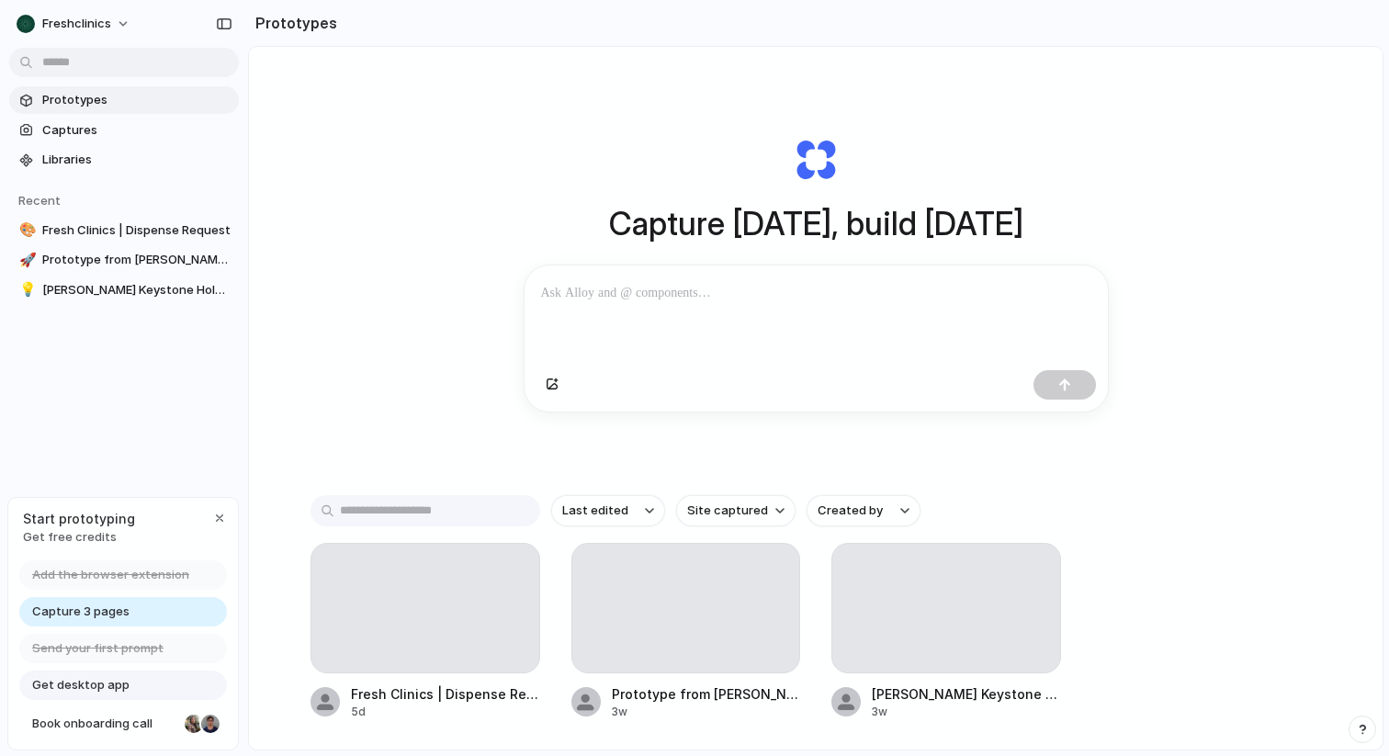 The width and height of the screenshot is (1389, 756). Describe the element at coordinates (124, 130) in the screenshot. I see `a: Captures` at that location.